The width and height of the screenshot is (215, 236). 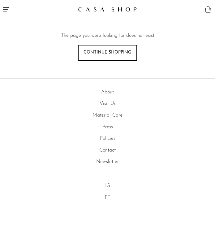 I want to click on a: Newsletter, so click(x=108, y=162).